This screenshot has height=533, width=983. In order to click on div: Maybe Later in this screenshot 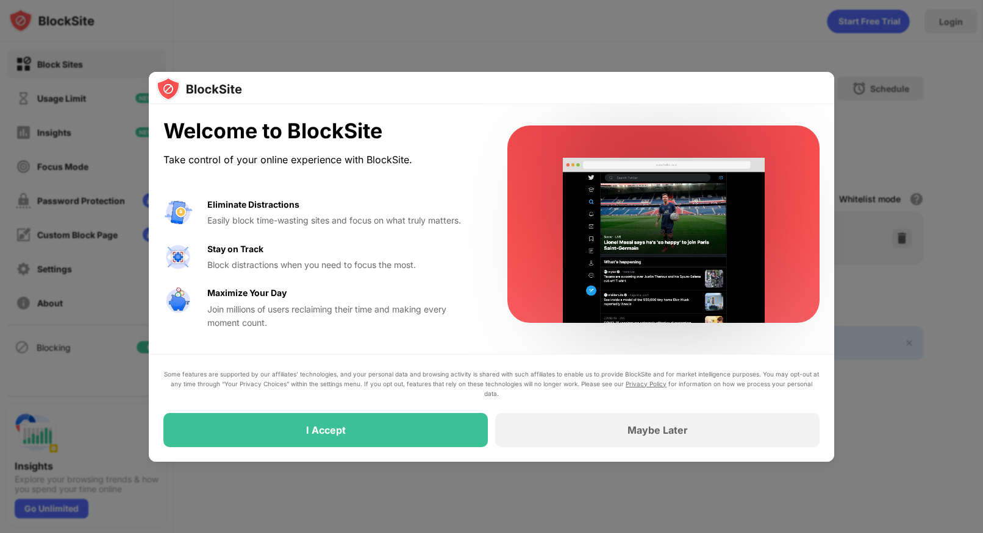, I will do `click(657, 430)`.